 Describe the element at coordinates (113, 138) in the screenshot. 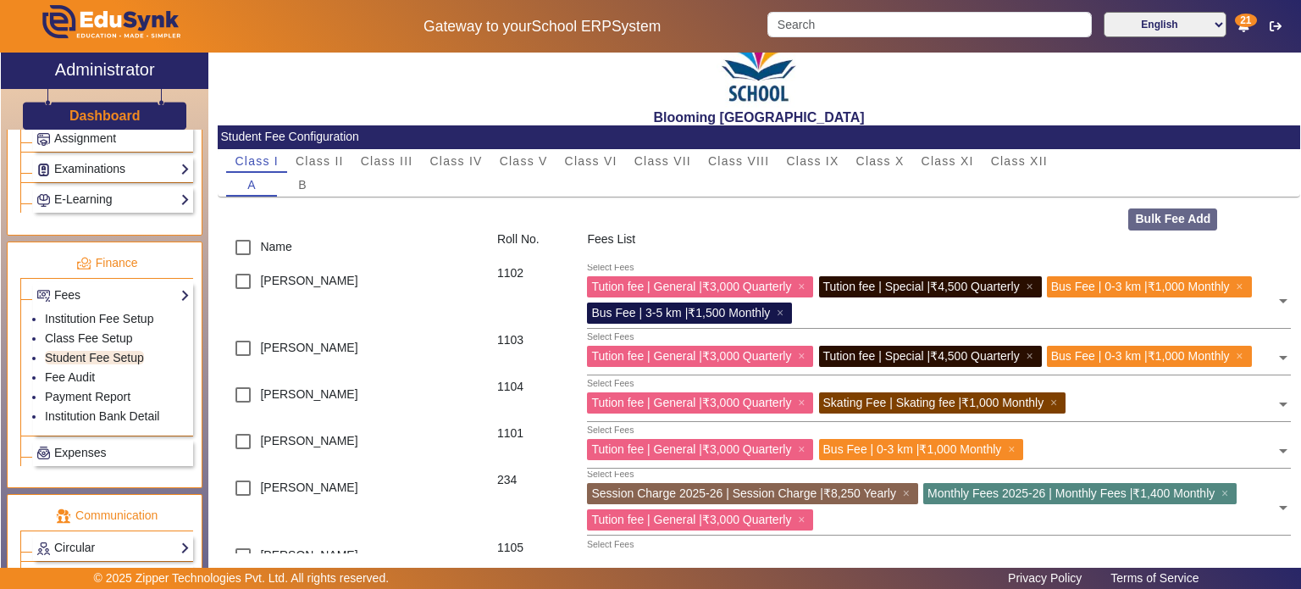

I see `a: Assignment` at that location.